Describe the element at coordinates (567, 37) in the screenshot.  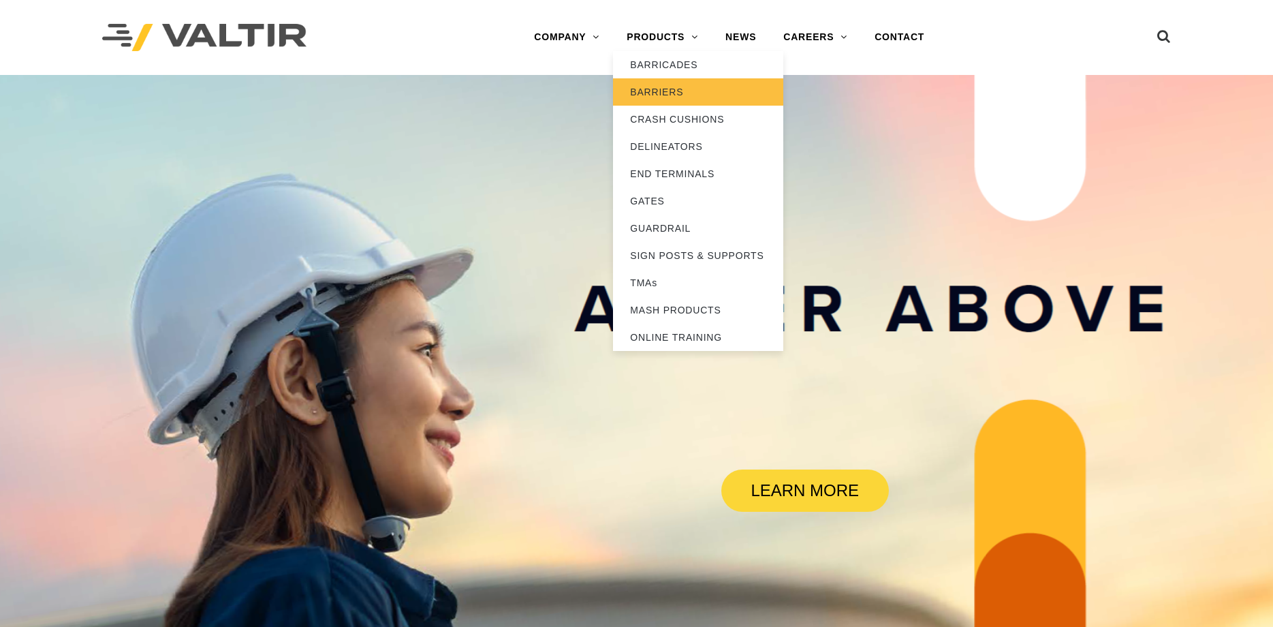
I see `a: COMPANY` at that location.